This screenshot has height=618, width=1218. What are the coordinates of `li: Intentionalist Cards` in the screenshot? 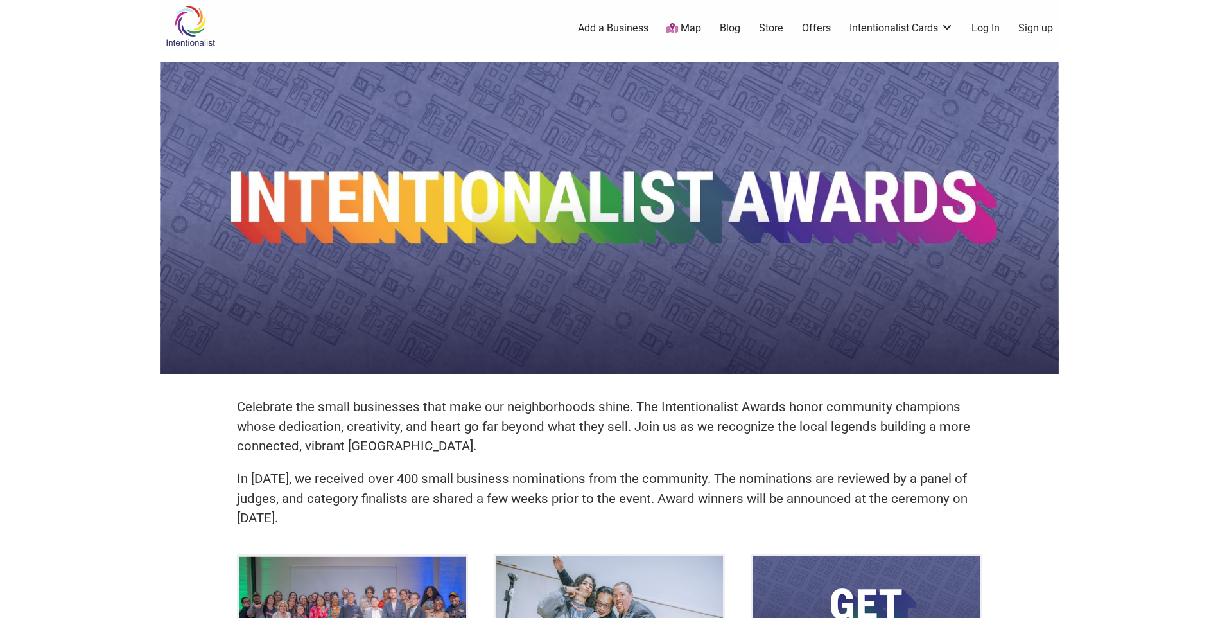 It's located at (901, 28).